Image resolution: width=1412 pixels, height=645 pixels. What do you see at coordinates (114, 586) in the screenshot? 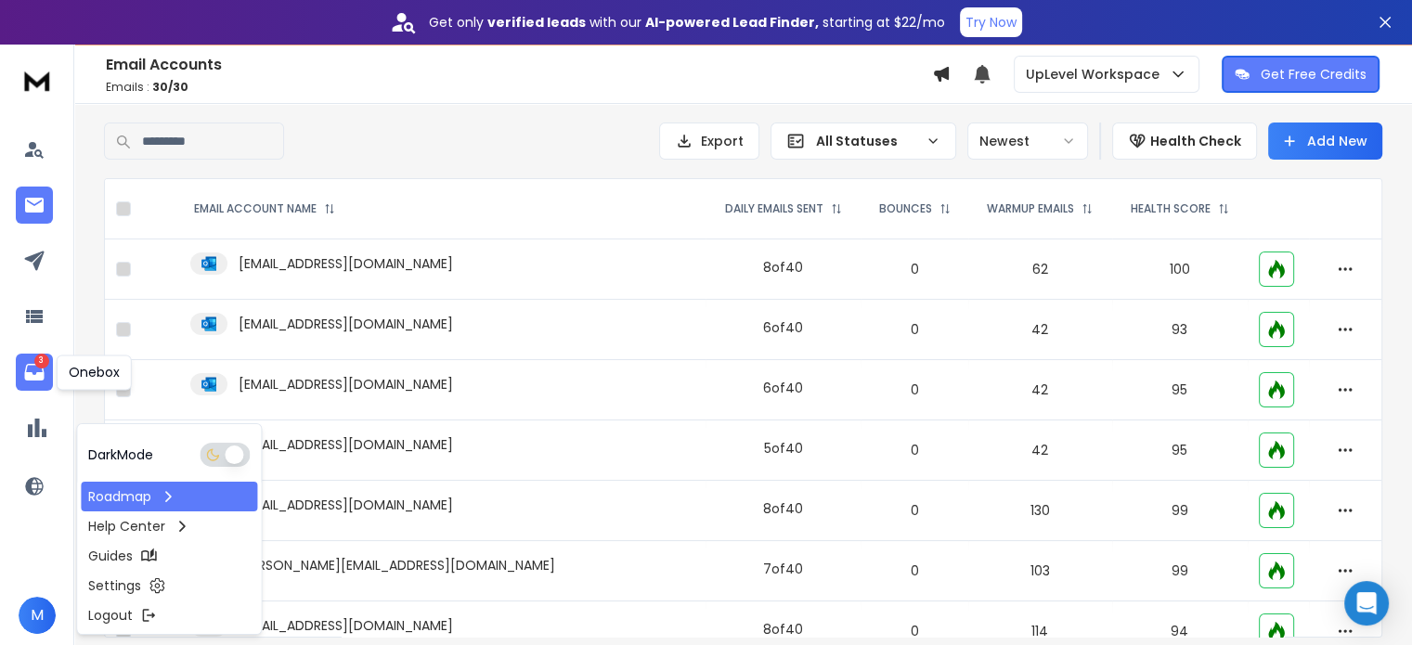
I see `p: Settings` at bounding box center [114, 586].